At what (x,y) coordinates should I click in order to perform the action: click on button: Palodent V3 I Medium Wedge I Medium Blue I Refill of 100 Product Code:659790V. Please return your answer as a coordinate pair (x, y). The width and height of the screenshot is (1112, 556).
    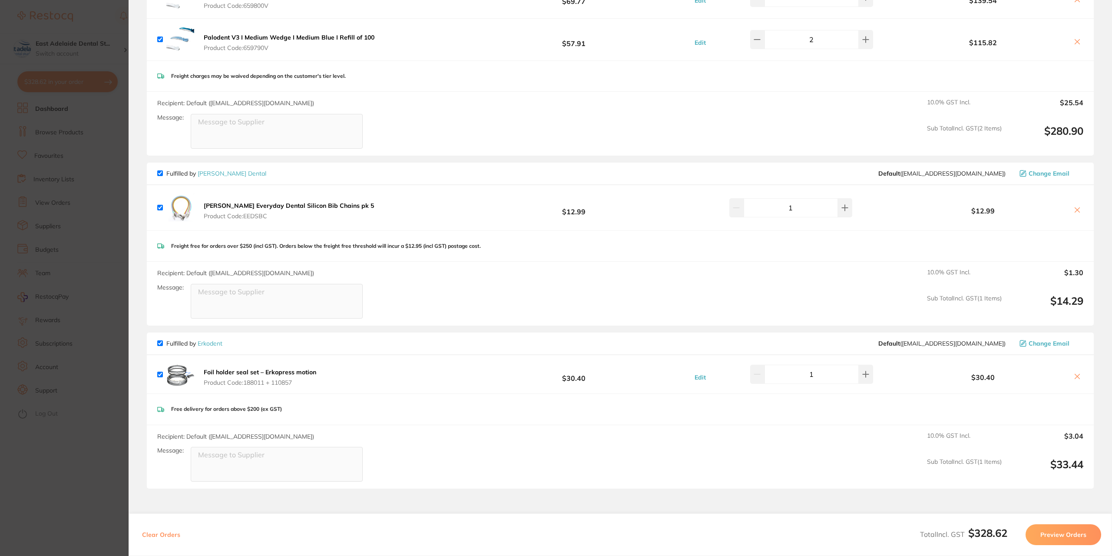
    Looking at the image, I should click on (289, 43).